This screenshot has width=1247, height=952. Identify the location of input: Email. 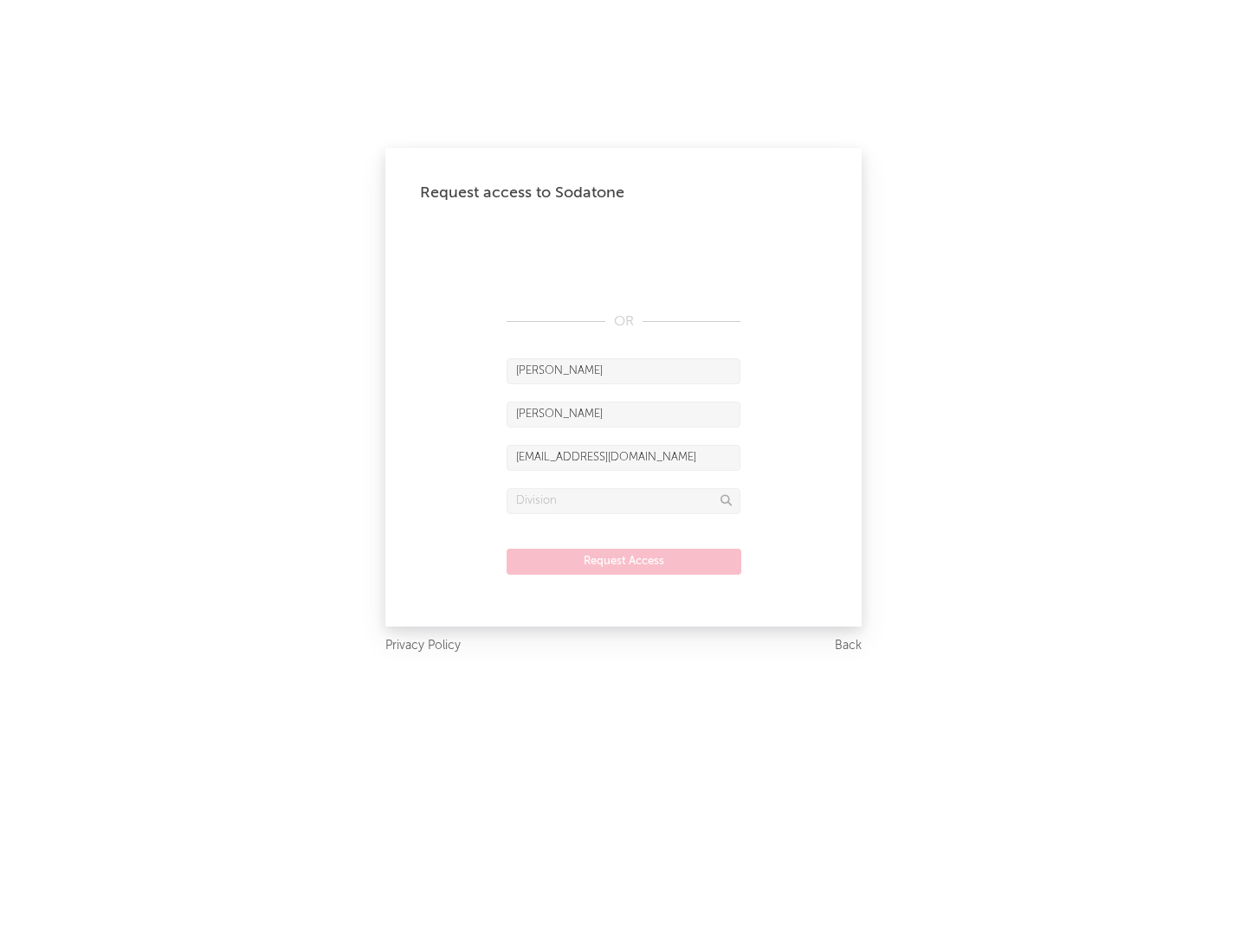
(624, 458).